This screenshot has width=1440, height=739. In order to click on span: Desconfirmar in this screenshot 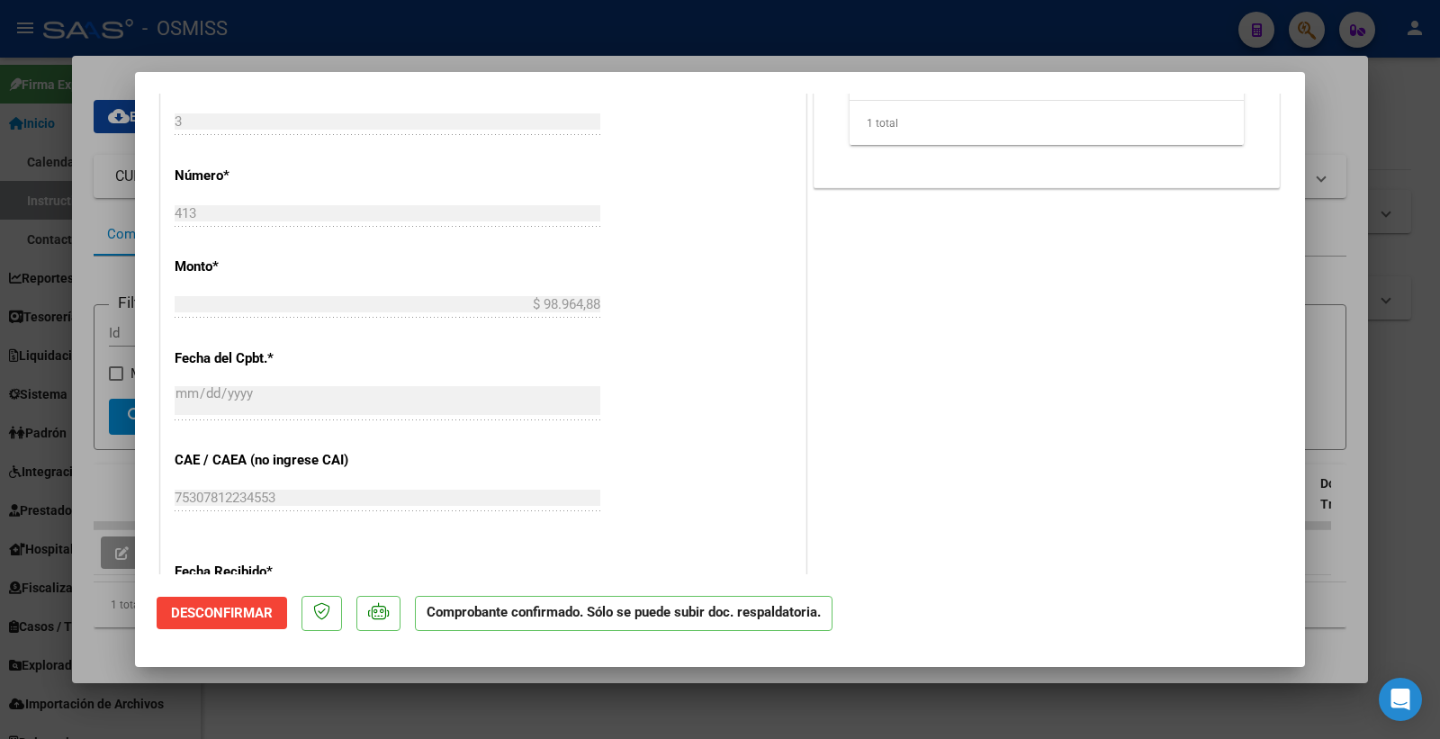, I will do `click(221, 613)`.